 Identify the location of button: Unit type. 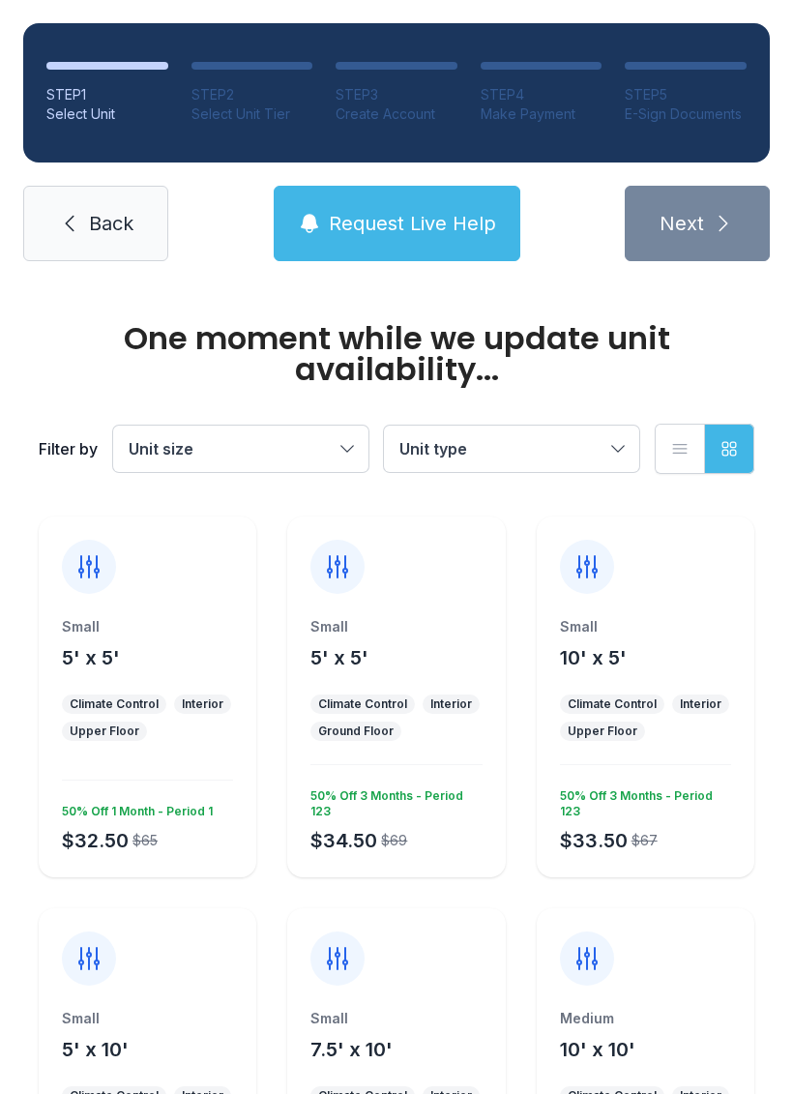
(512, 449).